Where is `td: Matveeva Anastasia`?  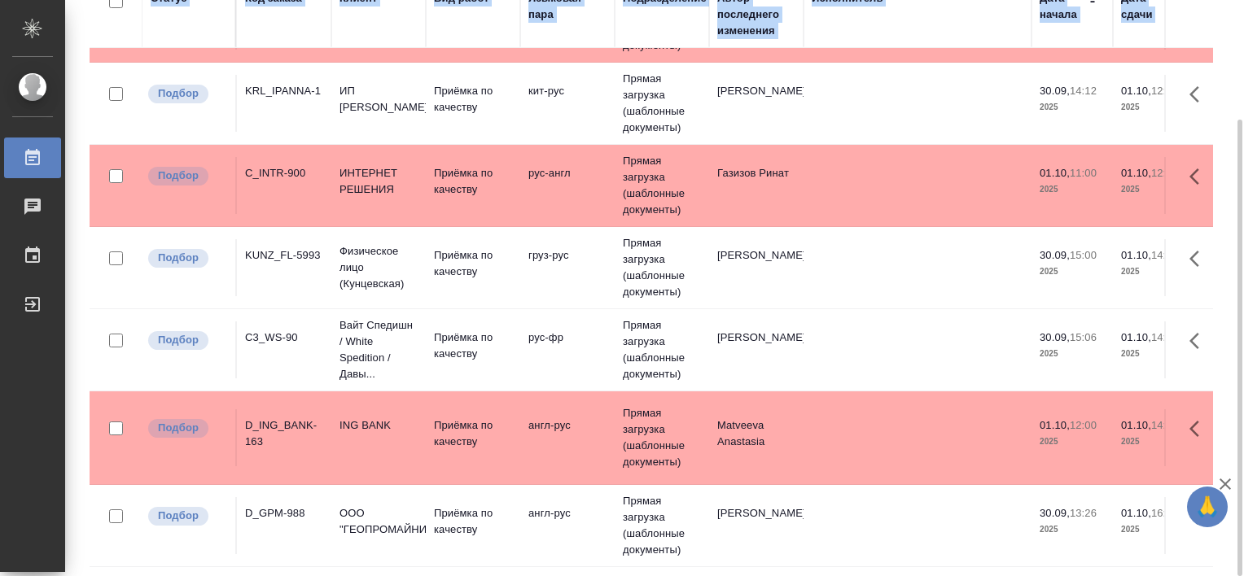
td: Matveeva Anastasia is located at coordinates (756, 438).